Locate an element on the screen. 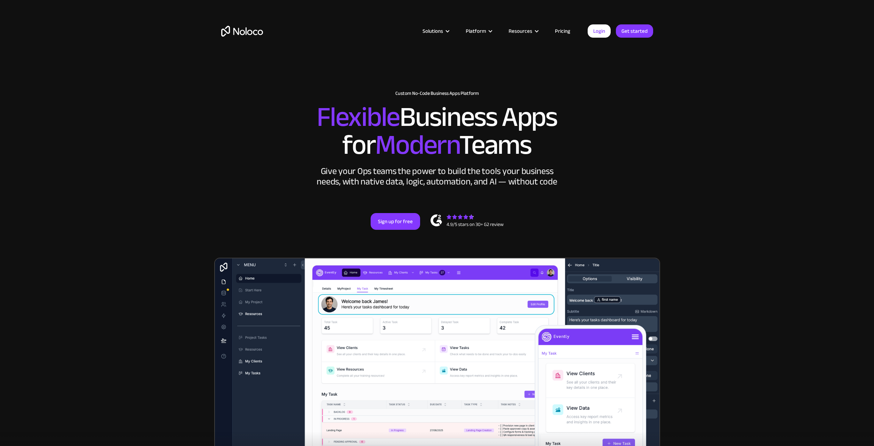  a: Pricing is located at coordinates (563, 31).